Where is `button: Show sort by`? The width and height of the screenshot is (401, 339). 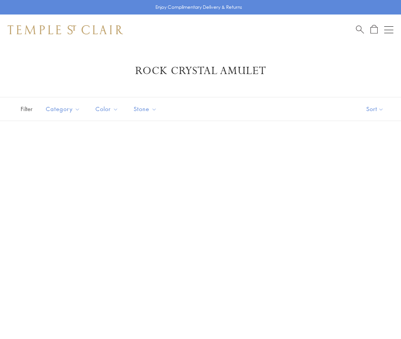
button: Show sort by is located at coordinates (375, 109).